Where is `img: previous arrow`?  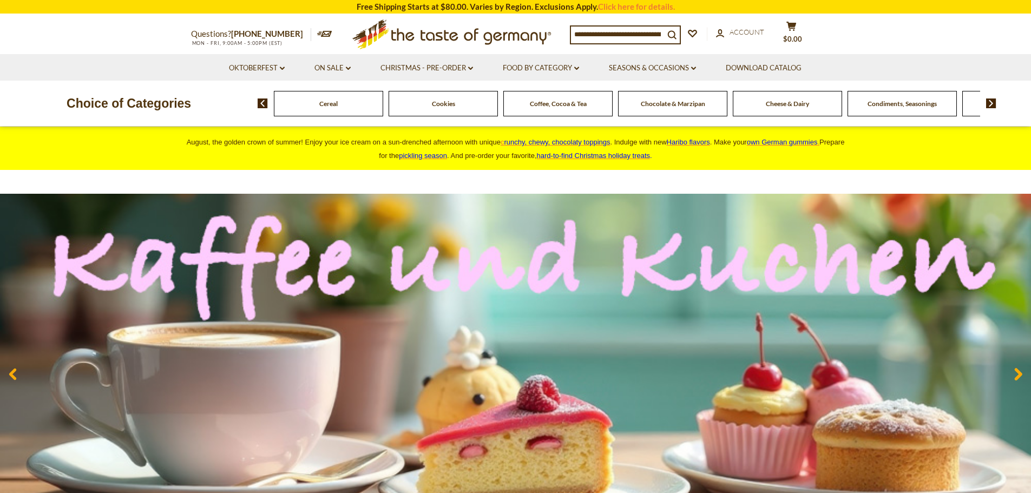
img: previous arrow is located at coordinates (262, 103).